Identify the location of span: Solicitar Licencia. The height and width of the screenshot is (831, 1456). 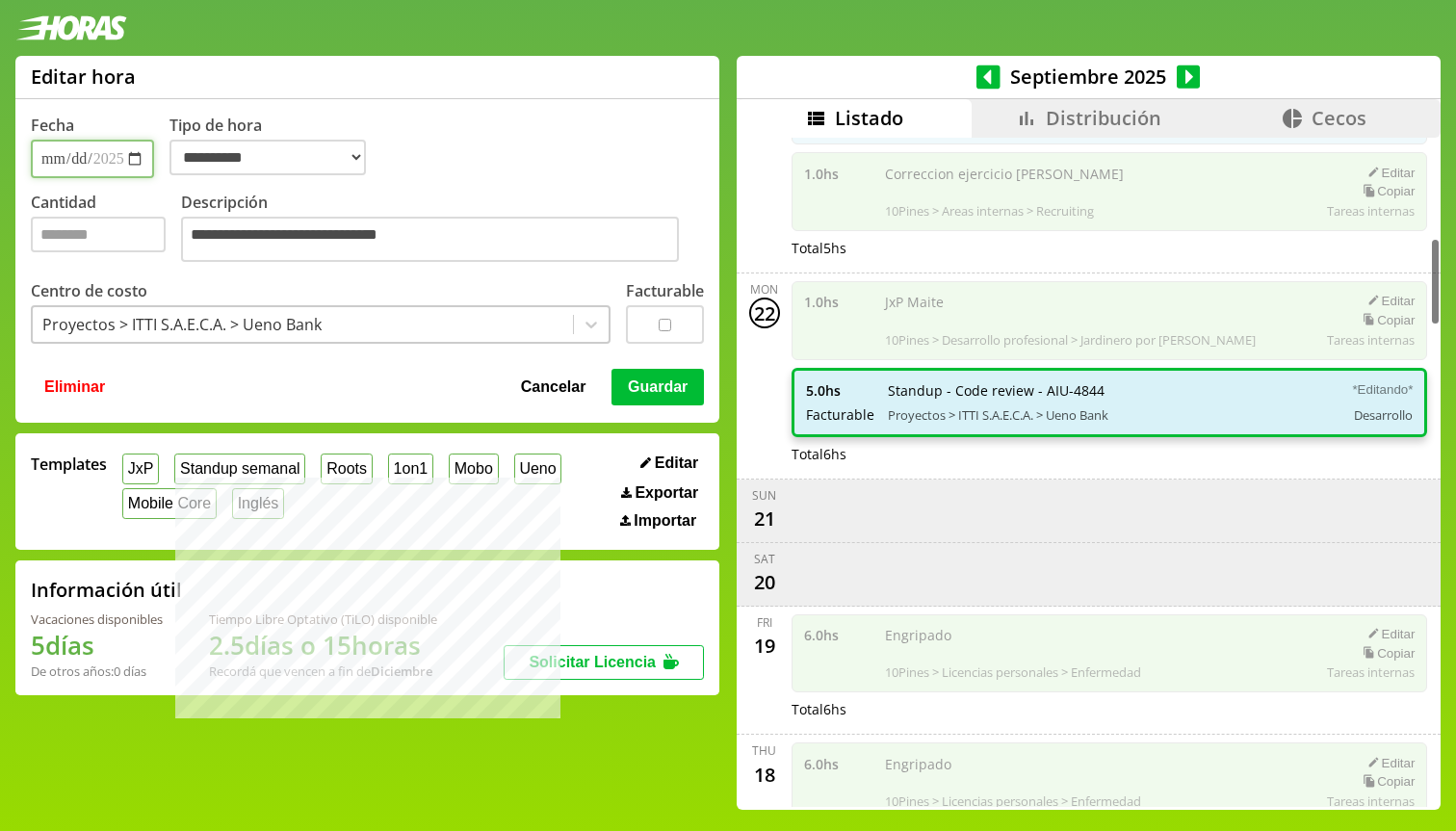
(593, 662).